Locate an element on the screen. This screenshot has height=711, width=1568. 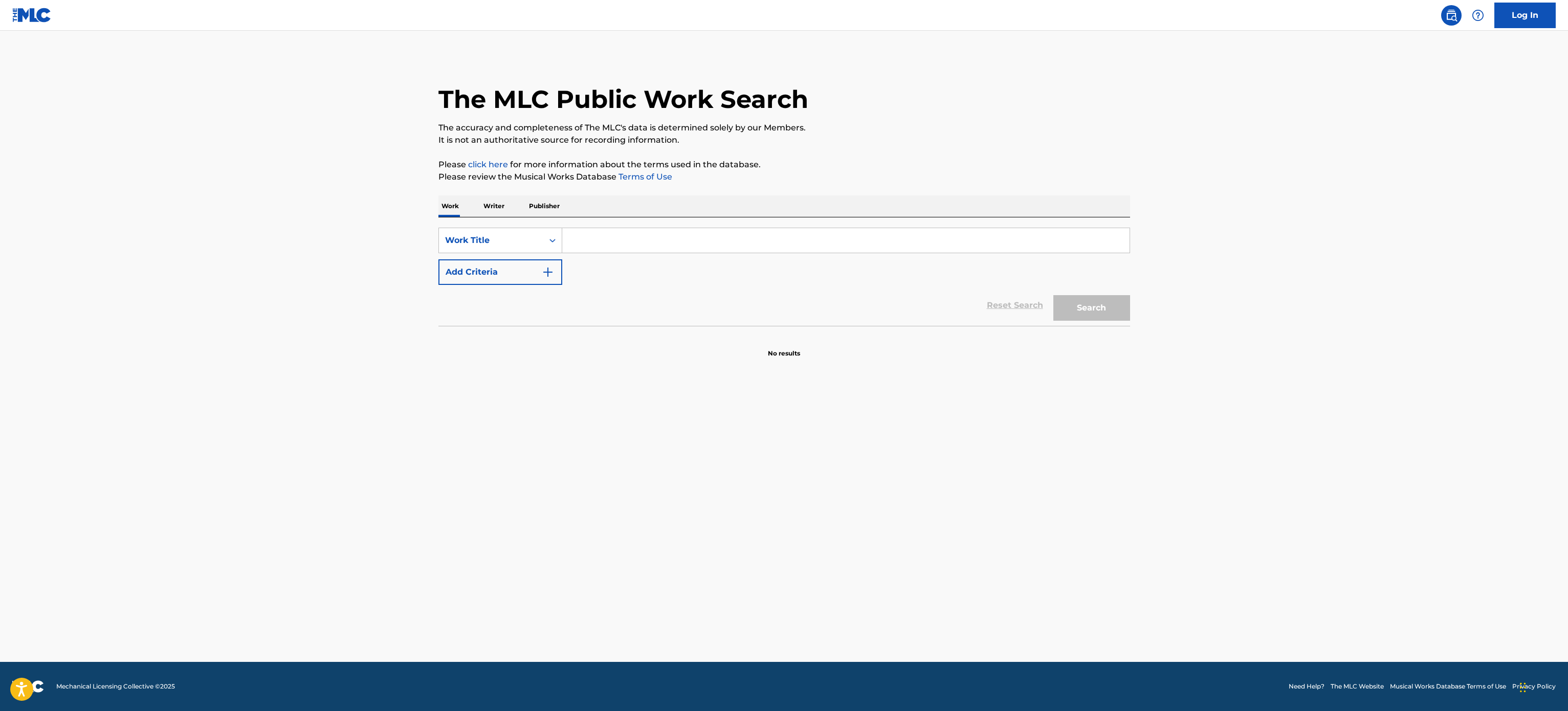
a: Musical Works Database Terms of Use is located at coordinates (1448, 686).